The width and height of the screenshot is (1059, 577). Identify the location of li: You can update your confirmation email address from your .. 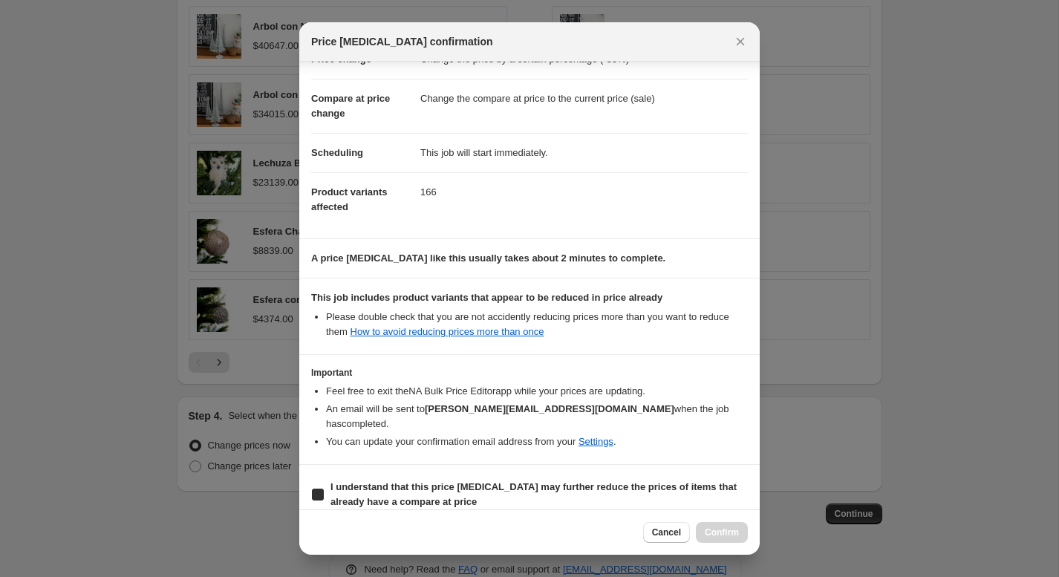
(537, 442).